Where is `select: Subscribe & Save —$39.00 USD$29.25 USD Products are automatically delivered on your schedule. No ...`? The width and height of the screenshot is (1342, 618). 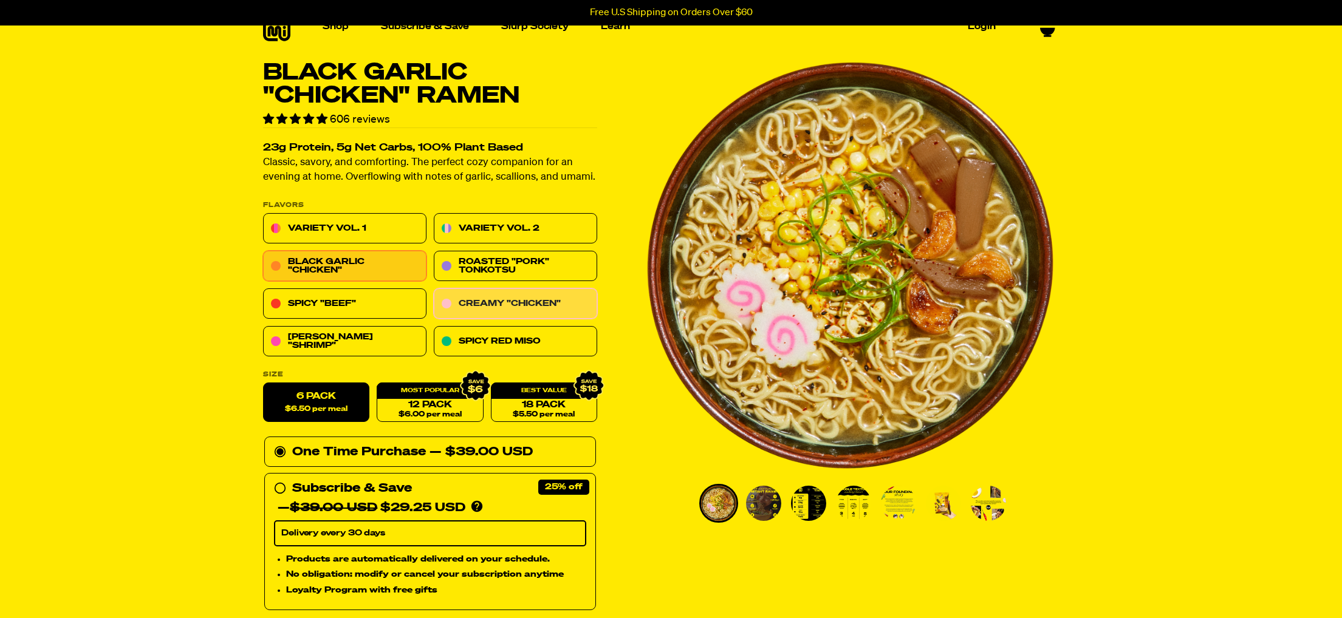 select: Subscribe & Save —$39.00 USD$29.25 USD Products are automatically delivered on your schedule. No ... is located at coordinates (430, 534).